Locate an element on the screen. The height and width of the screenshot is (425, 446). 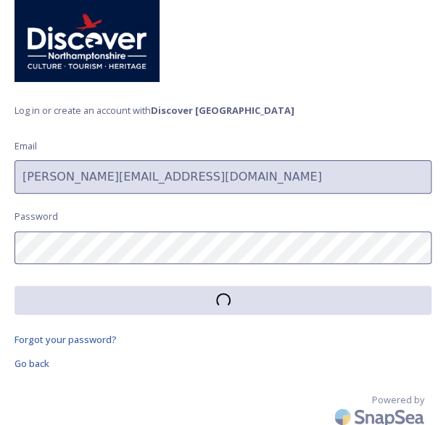
a: Forgot your password? is located at coordinates (222, 339).